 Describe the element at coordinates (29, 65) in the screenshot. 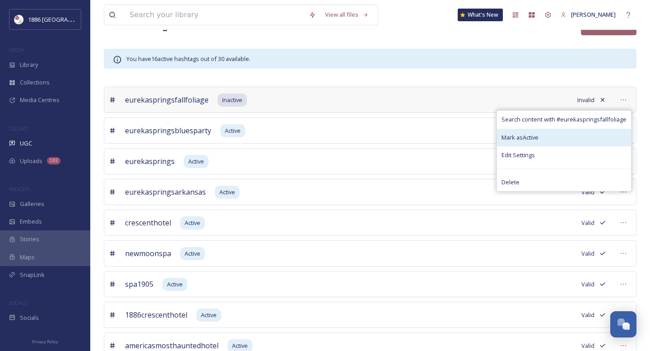

I see `span: Library` at that location.